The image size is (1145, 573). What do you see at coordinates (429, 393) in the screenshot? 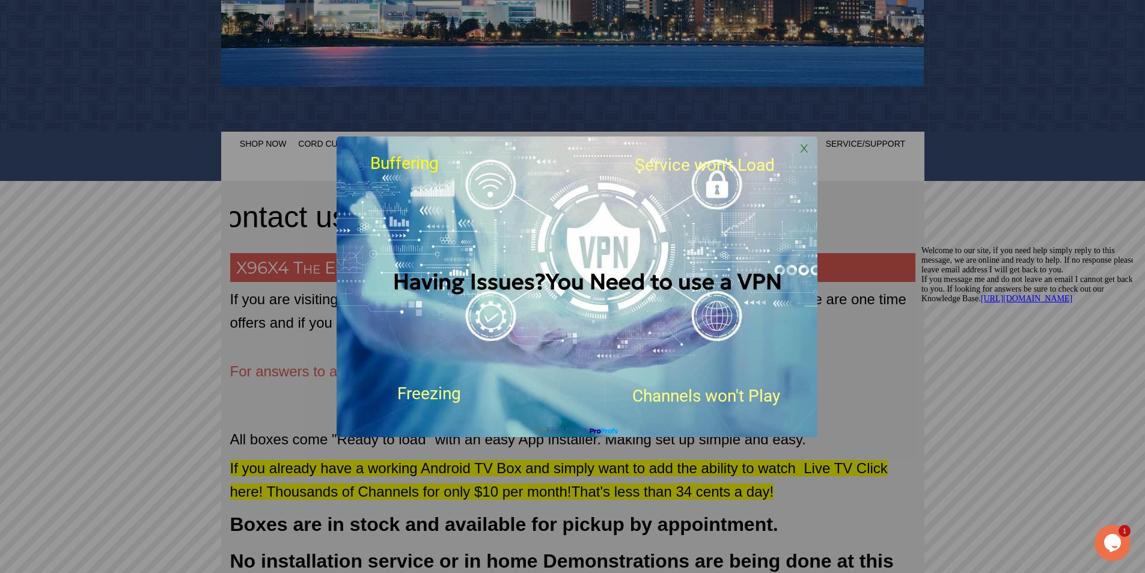
I see `span: Freezing` at bounding box center [429, 393].